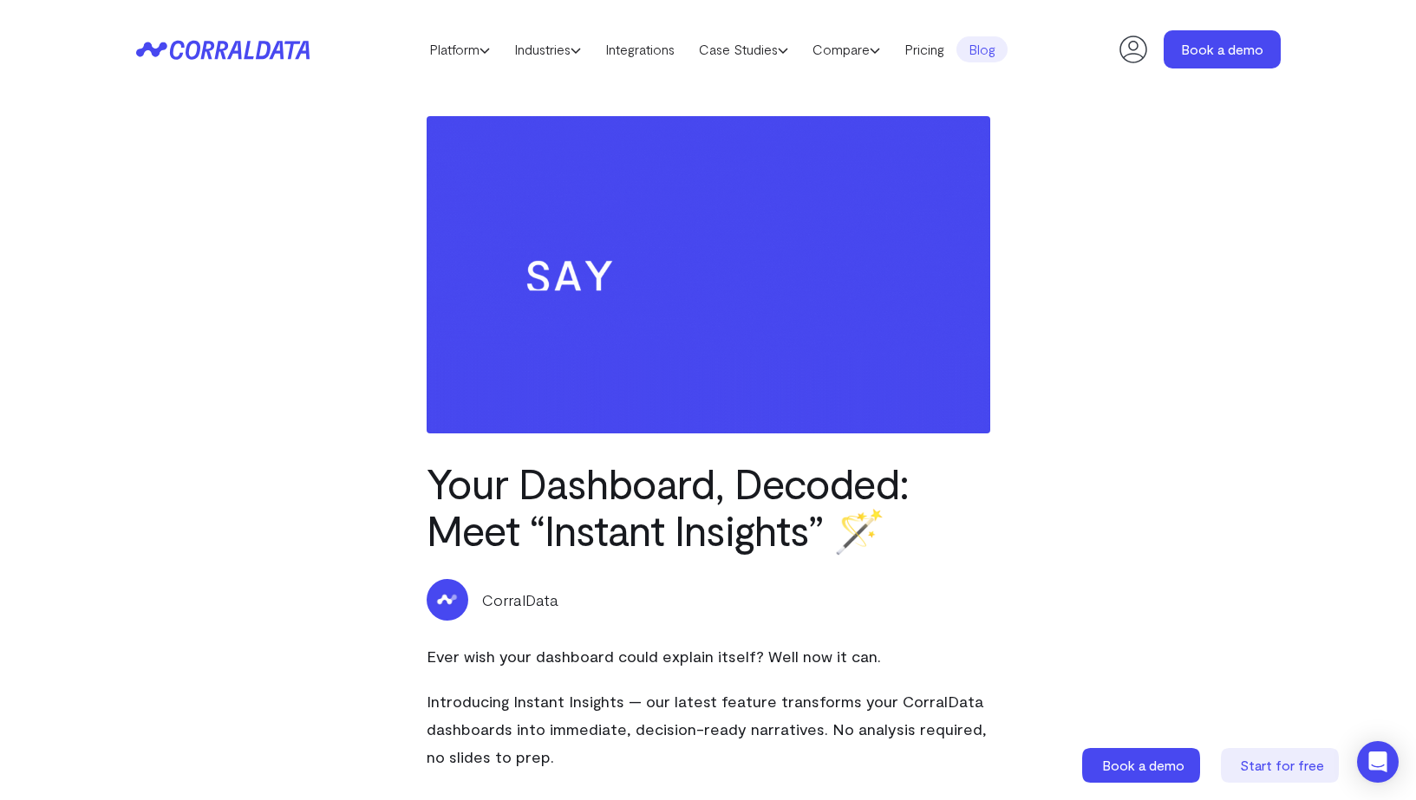 The image size is (1416, 800). I want to click on a: Integrations, so click(640, 49).